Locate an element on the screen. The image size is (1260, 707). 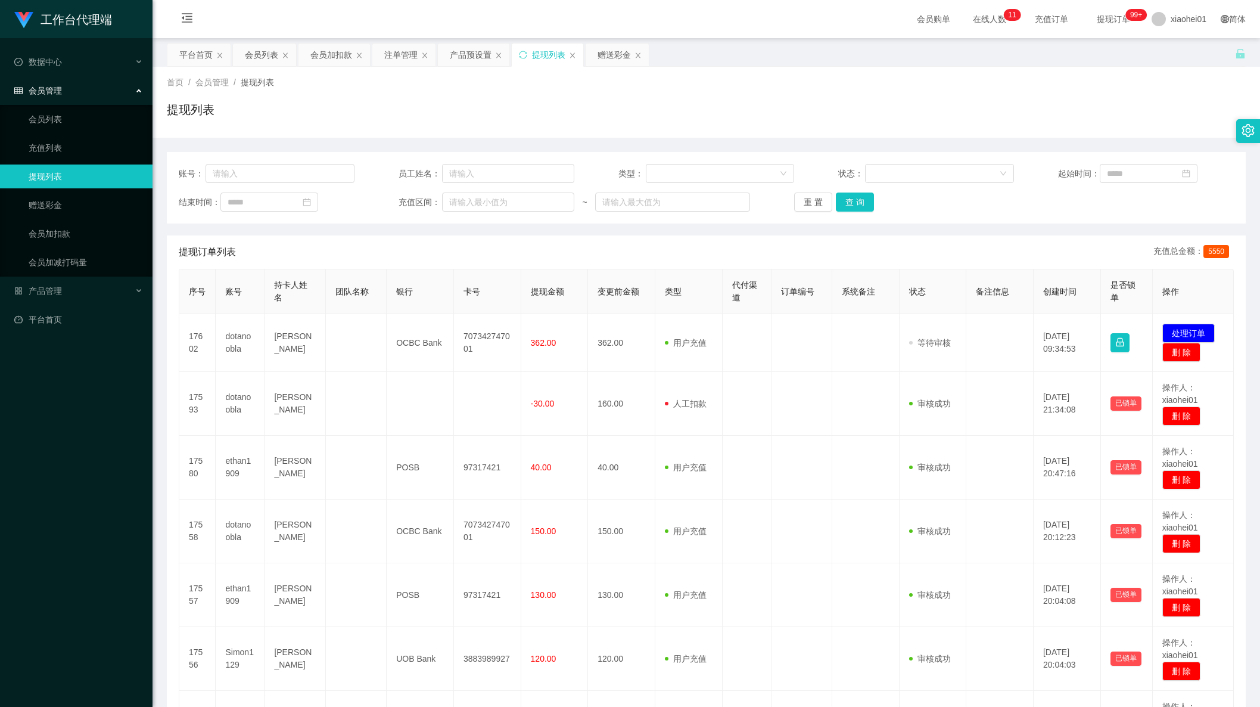
span: 状态 is located at coordinates (918, 291).